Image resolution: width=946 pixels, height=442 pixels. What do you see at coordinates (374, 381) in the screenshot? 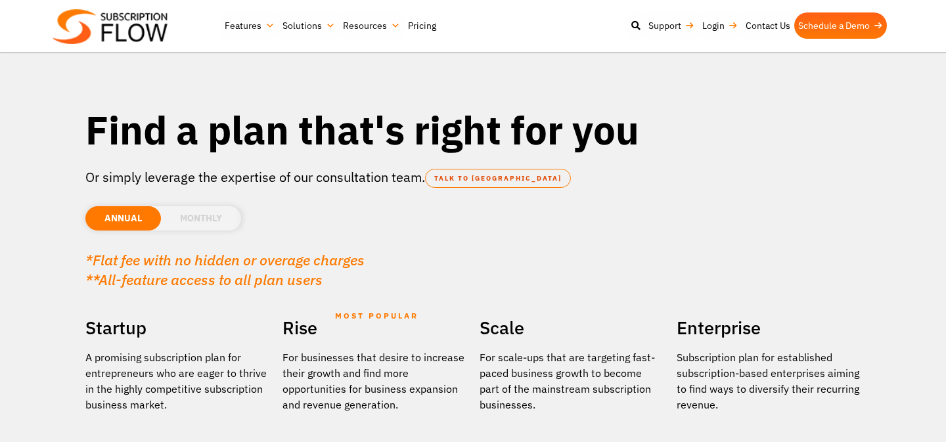
I see `div: For businesses that desire to increase their growth and find more opportunities for business expa...` at bounding box center [374, 381].